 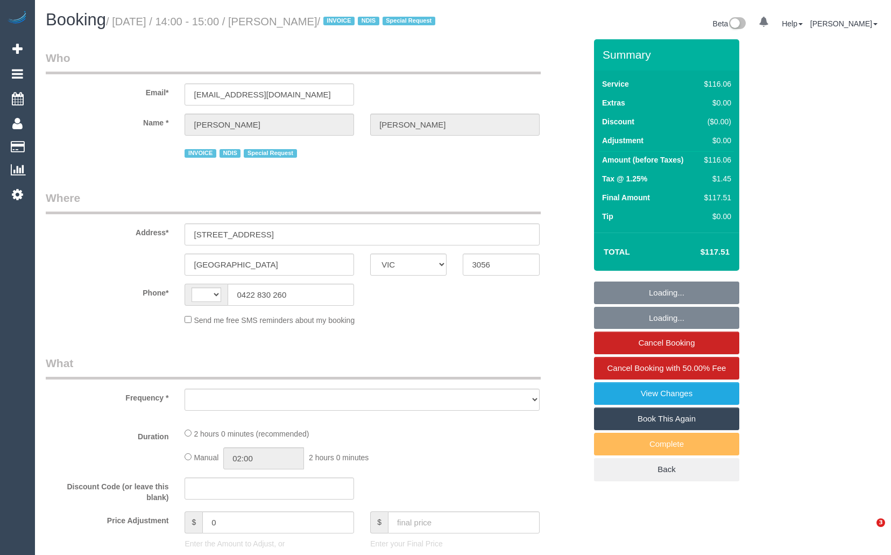 What do you see at coordinates (76, 19) in the screenshot?
I see `span: Booking` at bounding box center [76, 19].